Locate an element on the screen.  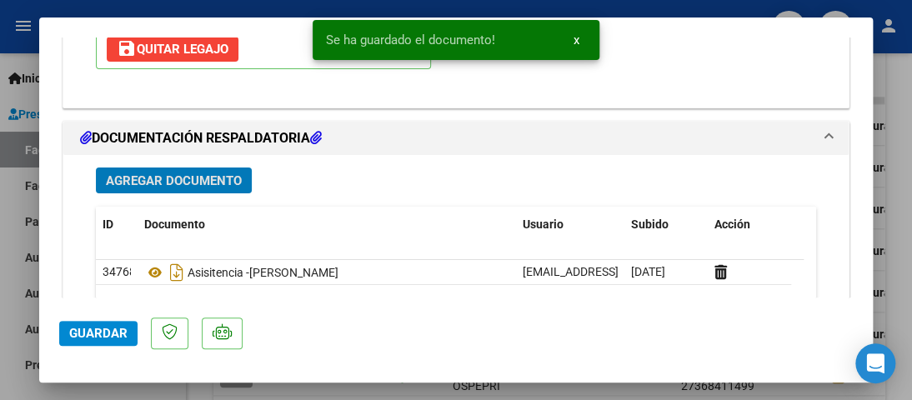
mat-icon: save is located at coordinates (127, 48).